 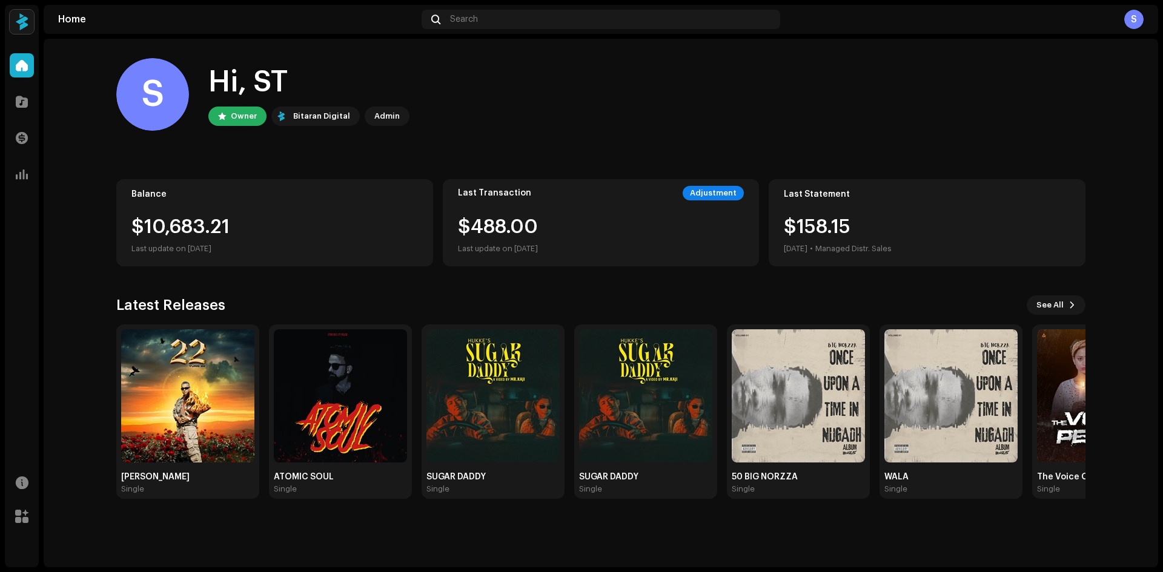 I want to click on div: ATOMIC SOUL, so click(x=340, y=477).